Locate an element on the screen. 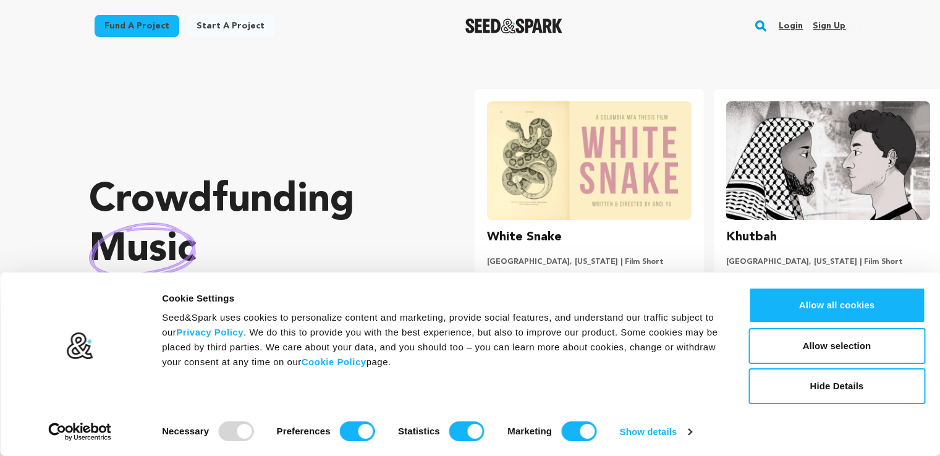 The width and height of the screenshot is (940, 456). button: Hide Details is located at coordinates (836, 386).